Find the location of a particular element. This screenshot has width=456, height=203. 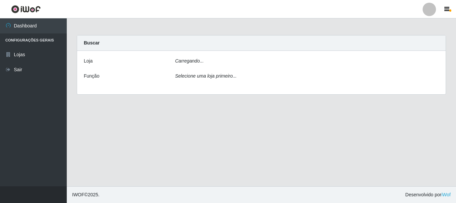

span: Desenvolvido por is located at coordinates (428, 194).